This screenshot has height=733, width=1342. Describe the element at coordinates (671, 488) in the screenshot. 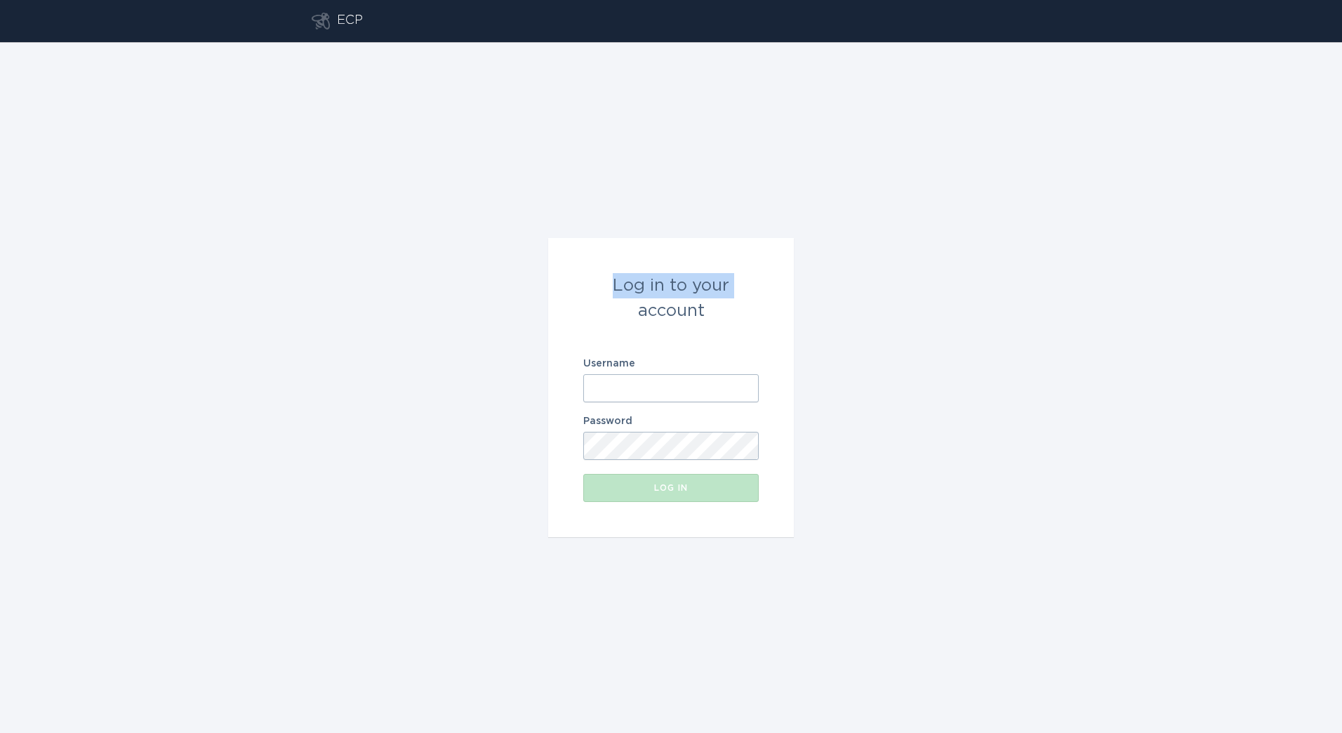

I see `button: Log in` at that location.